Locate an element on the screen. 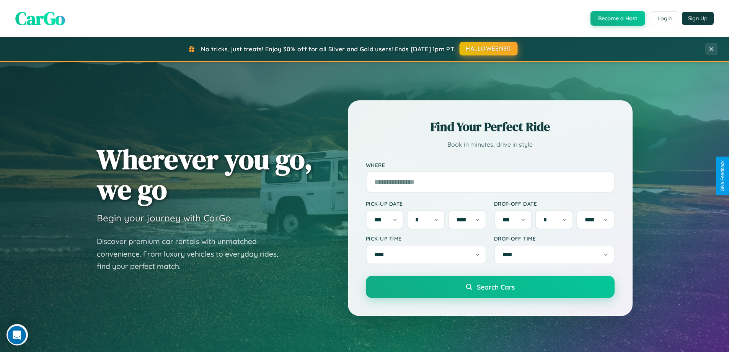 The width and height of the screenshot is (729, 352). p: Book in minutes, drive in style is located at coordinates (491, 144).